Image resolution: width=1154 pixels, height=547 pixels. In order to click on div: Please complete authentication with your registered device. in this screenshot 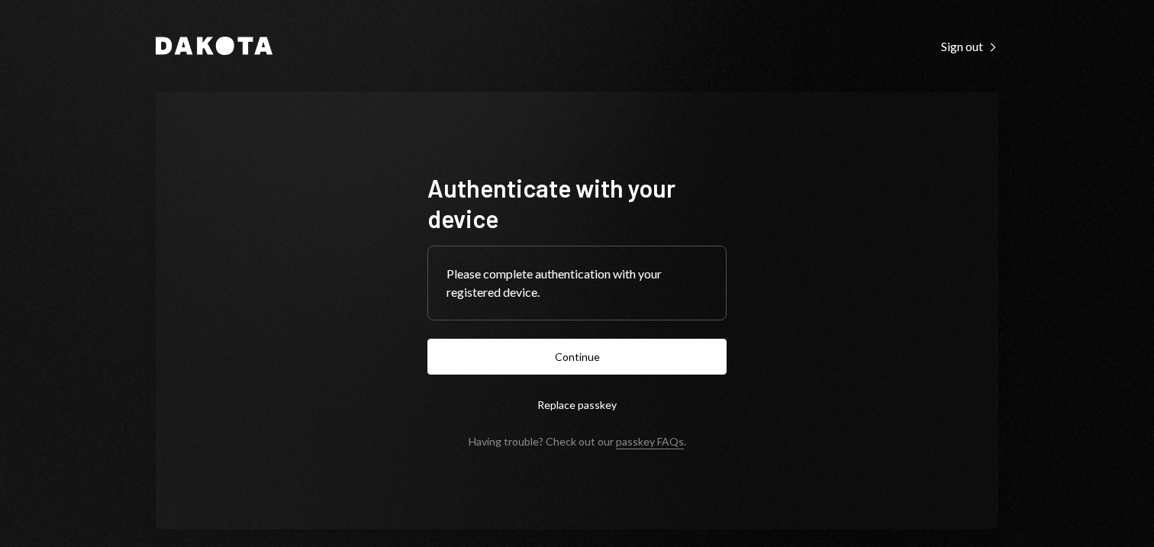, I will do `click(577, 283)`.